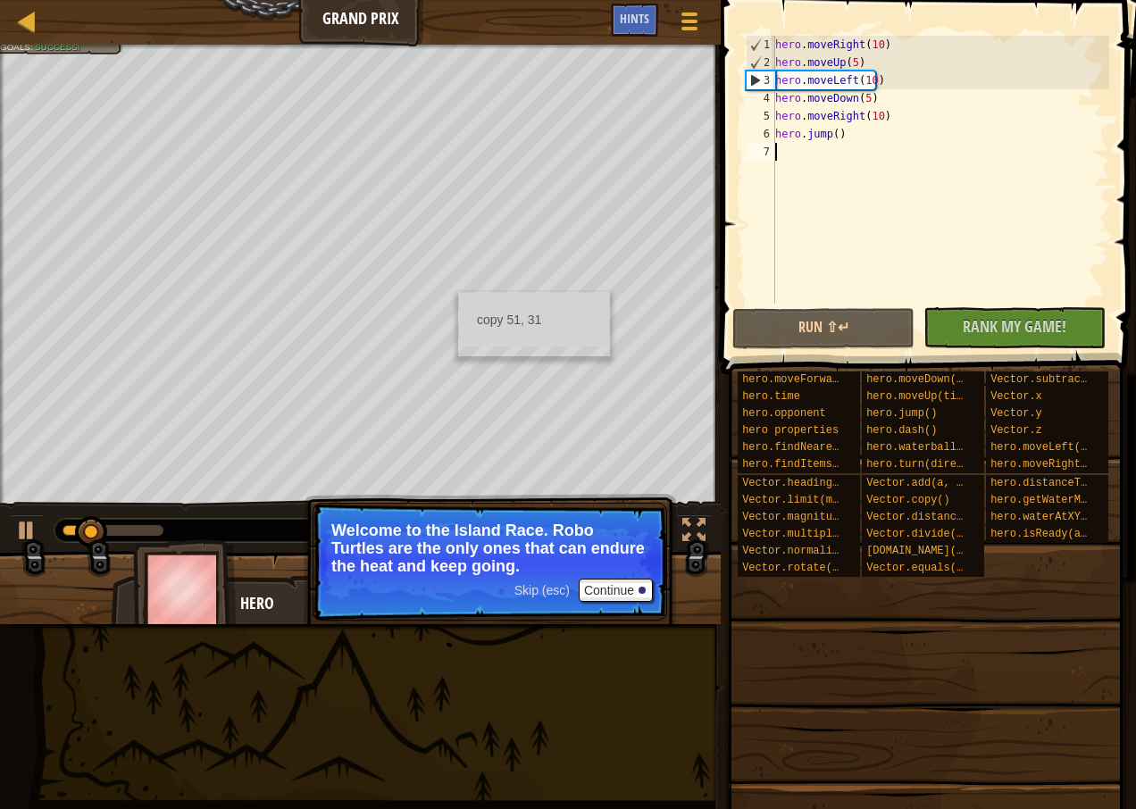 The width and height of the screenshot is (1136, 809). I want to click on span: Vector.magnitude(), so click(800, 517).